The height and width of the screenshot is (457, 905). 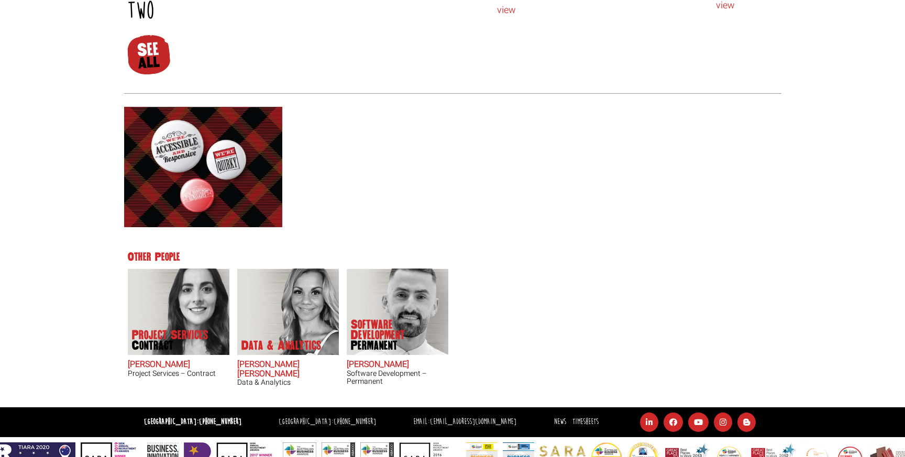 What do you see at coordinates (281, 346) in the screenshot?
I see `p: Data & Analytics` at bounding box center [281, 346].